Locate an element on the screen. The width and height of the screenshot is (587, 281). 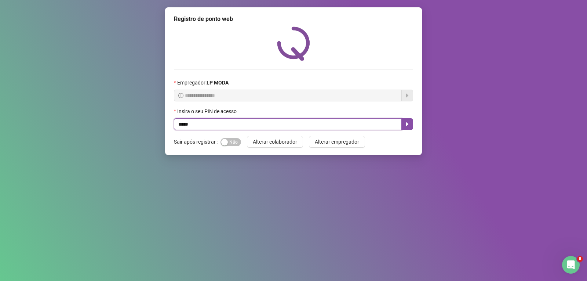
span: info-circle is located at coordinates (181, 95).